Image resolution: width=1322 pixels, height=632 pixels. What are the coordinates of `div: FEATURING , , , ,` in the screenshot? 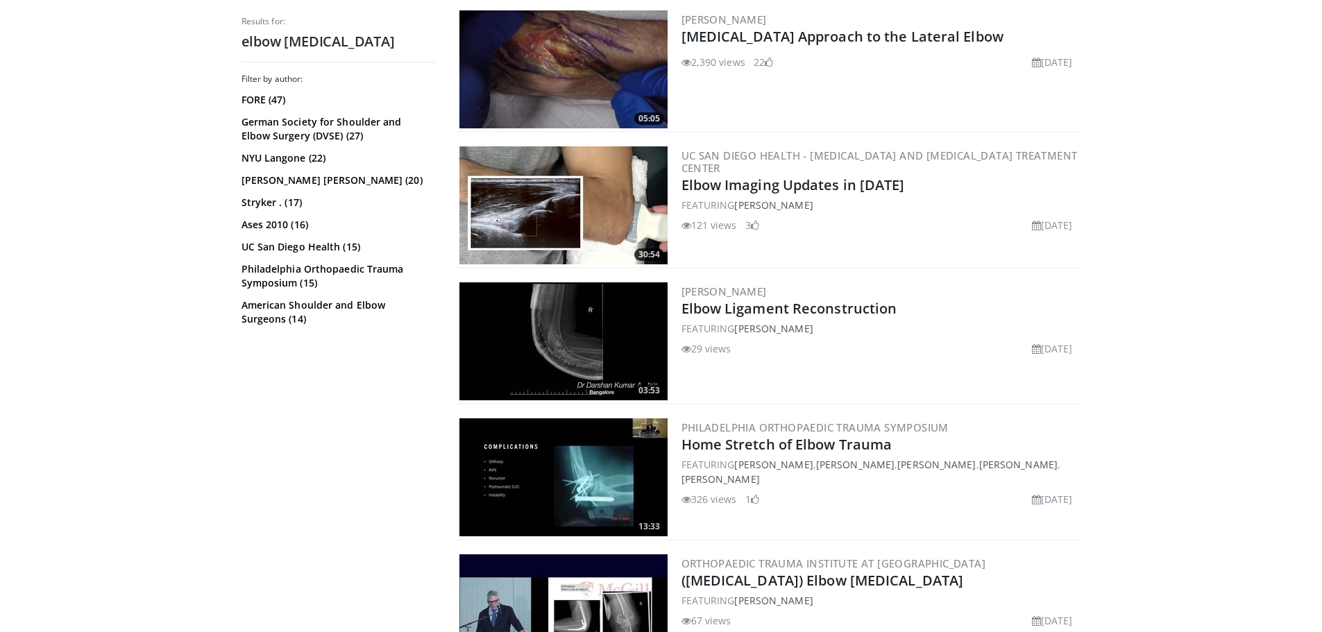 It's located at (880, 472).